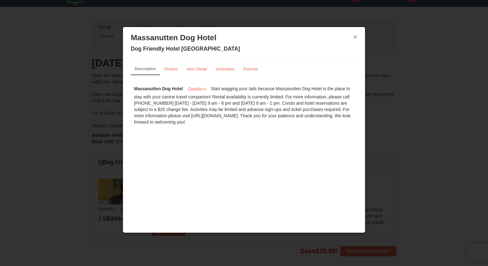 This screenshot has width=488, height=266. Describe the element at coordinates (244, 38) in the screenshot. I see `h3: Massanutten Dog Hotel` at that location.